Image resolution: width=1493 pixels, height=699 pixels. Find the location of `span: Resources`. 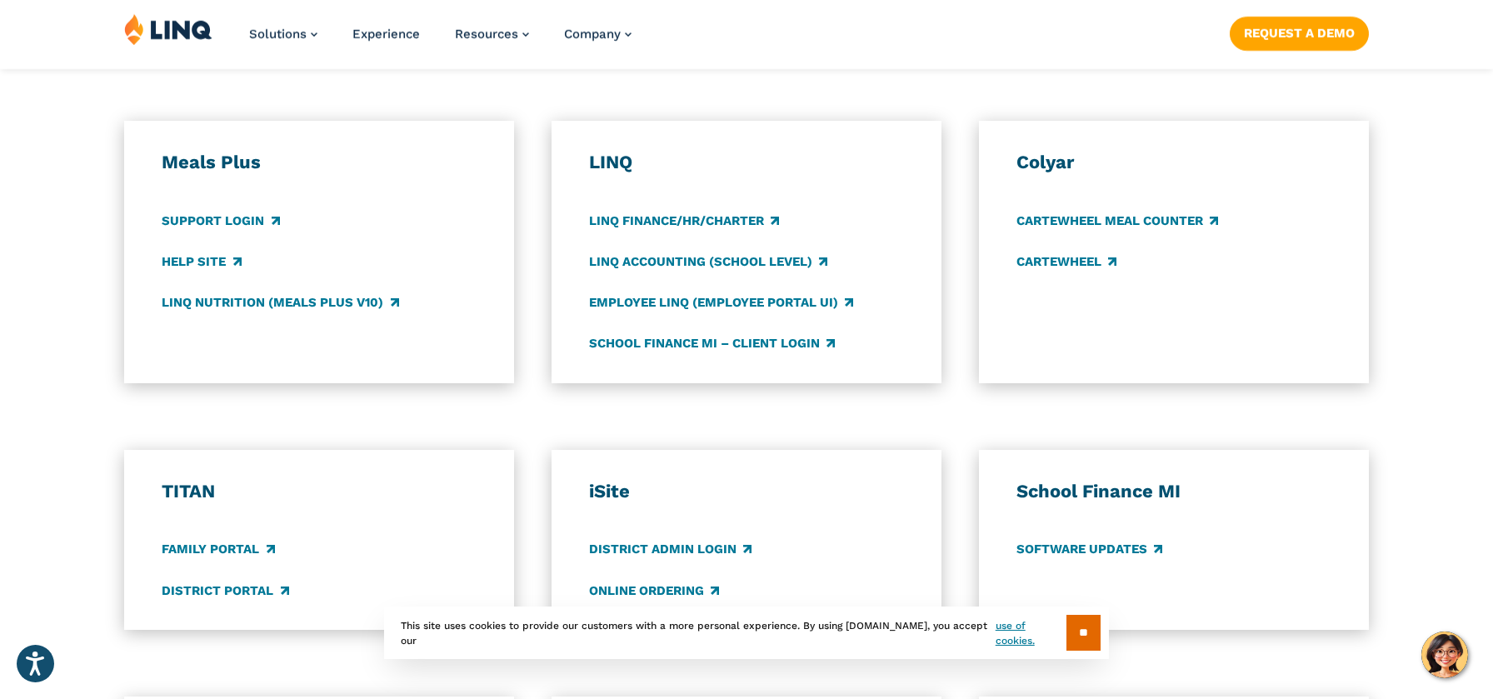

span: Resources is located at coordinates (486, 34).